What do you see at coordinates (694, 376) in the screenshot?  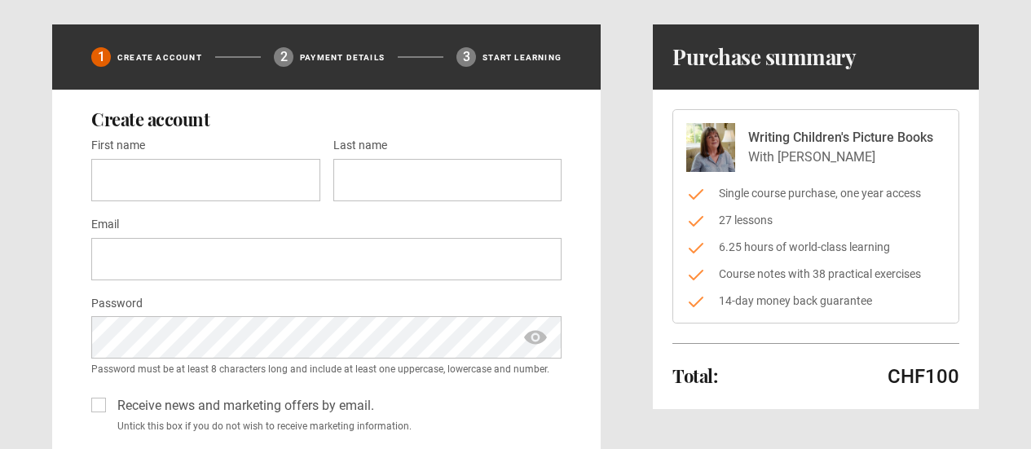 I see `h2: Total:` at bounding box center [694, 376].